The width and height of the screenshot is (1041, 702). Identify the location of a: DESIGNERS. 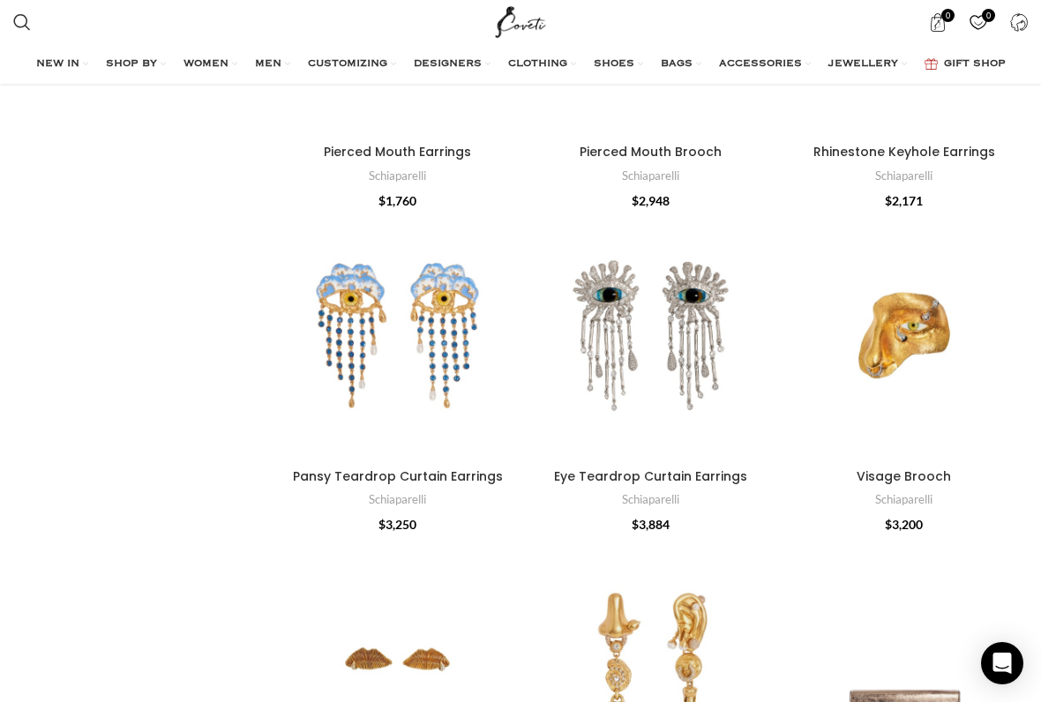
(451, 64).